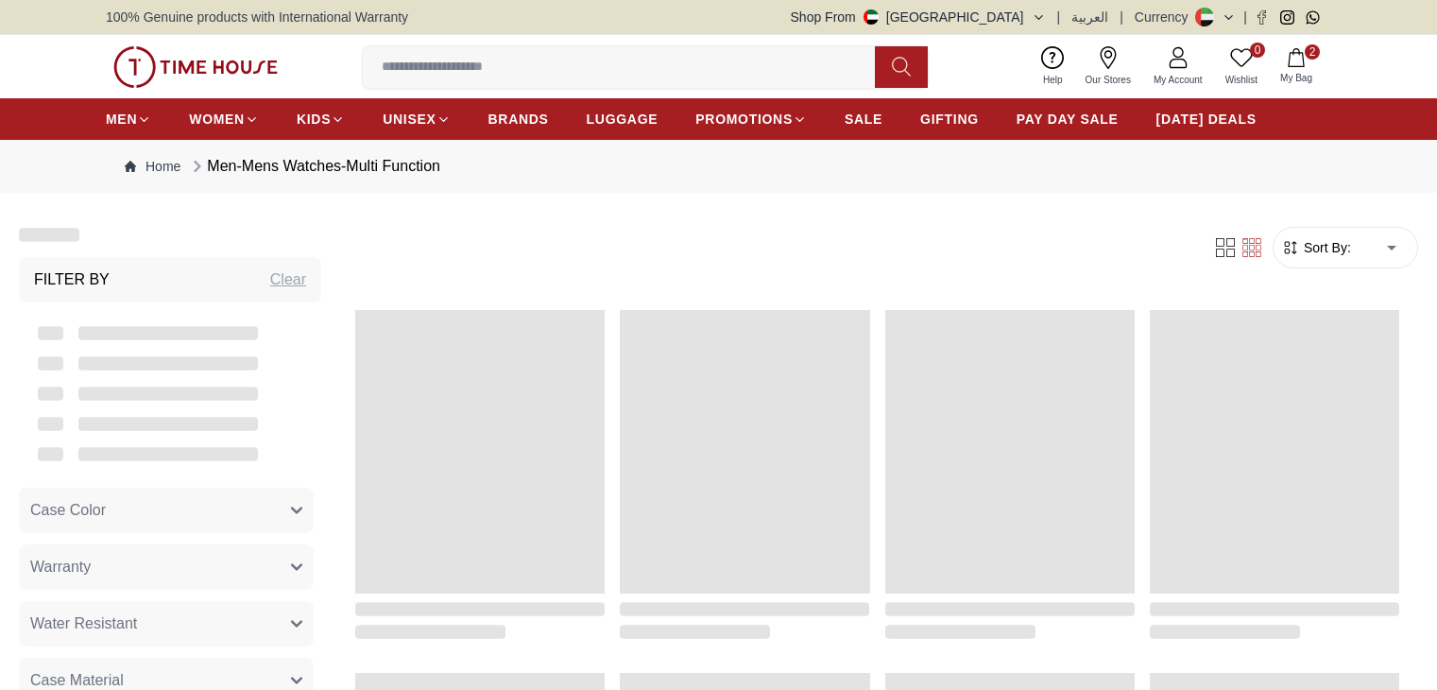 This screenshot has width=1437, height=690. I want to click on a: WOMEN, so click(224, 119).